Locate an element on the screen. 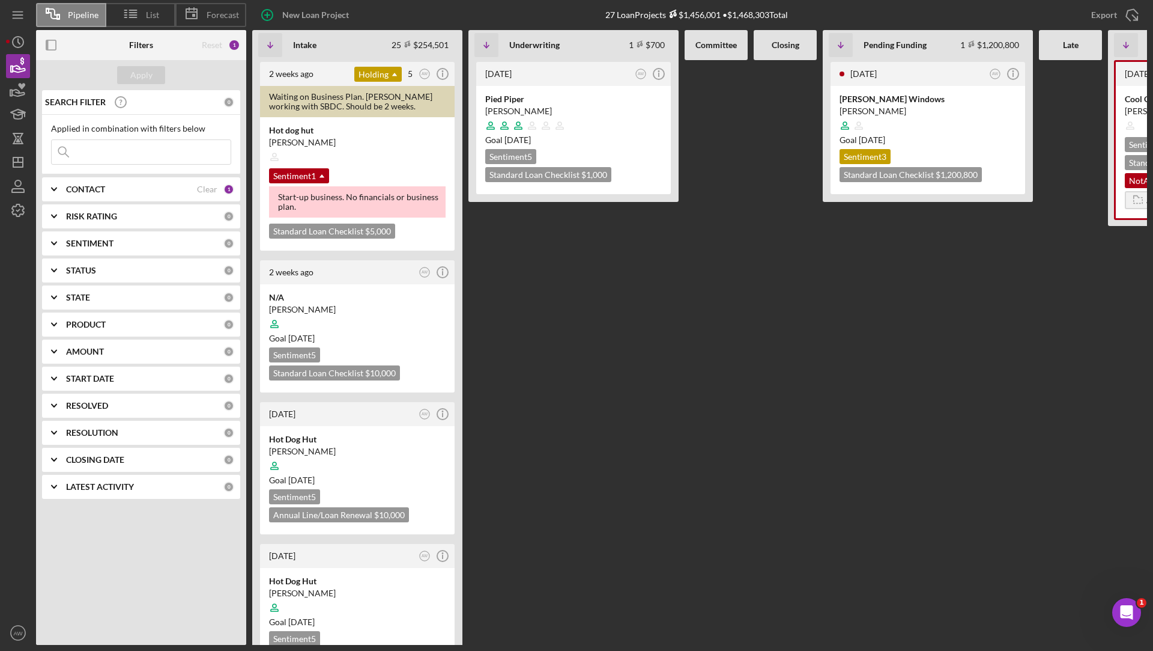 The height and width of the screenshot is (651, 1153). b: SEARCH FILTER is located at coordinates (75, 102).